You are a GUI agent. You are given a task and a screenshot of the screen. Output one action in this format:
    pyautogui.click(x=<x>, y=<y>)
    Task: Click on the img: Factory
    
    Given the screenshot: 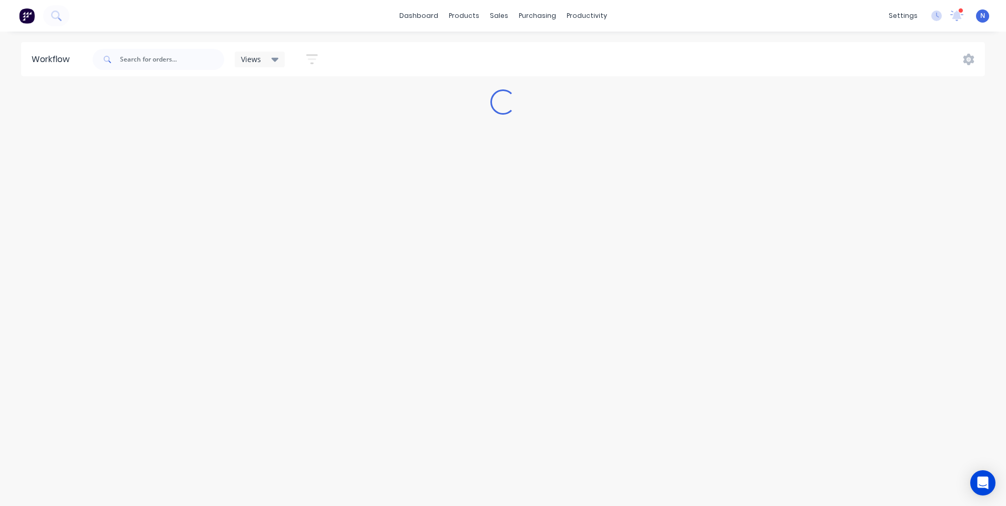 What is the action you would take?
    pyautogui.click(x=27, y=16)
    